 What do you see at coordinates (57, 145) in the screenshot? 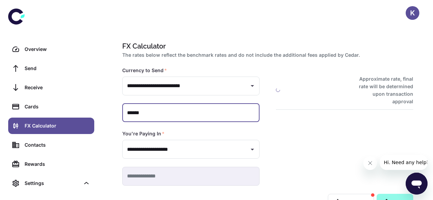
I see `div: Contacts` at bounding box center [57, 145].